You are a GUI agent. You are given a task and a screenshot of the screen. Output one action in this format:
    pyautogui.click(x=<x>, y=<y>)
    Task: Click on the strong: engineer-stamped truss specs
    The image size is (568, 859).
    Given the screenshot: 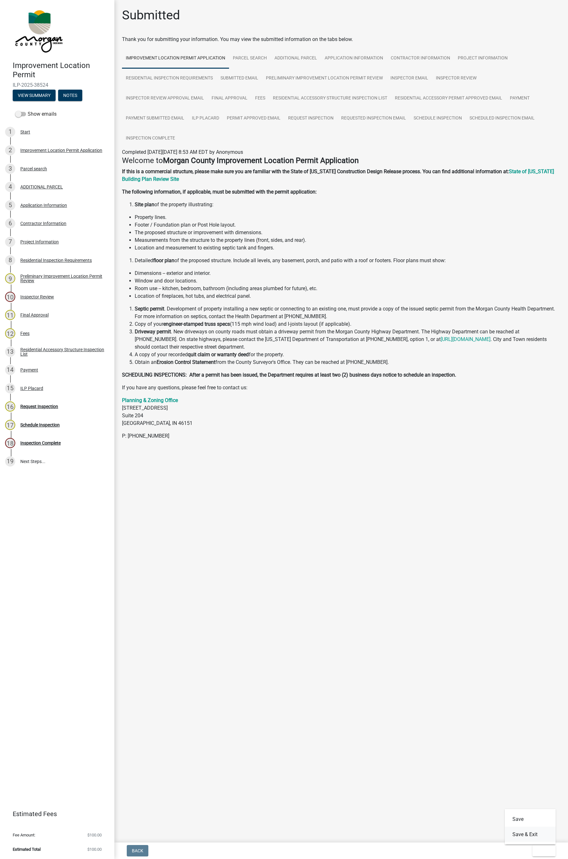 What is the action you would take?
    pyautogui.click(x=197, y=324)
    